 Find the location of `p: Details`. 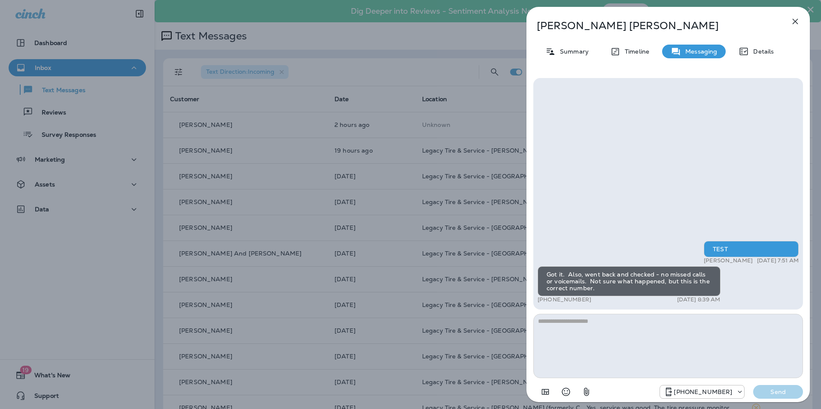

p: Details is located at coordinates (761, 52).